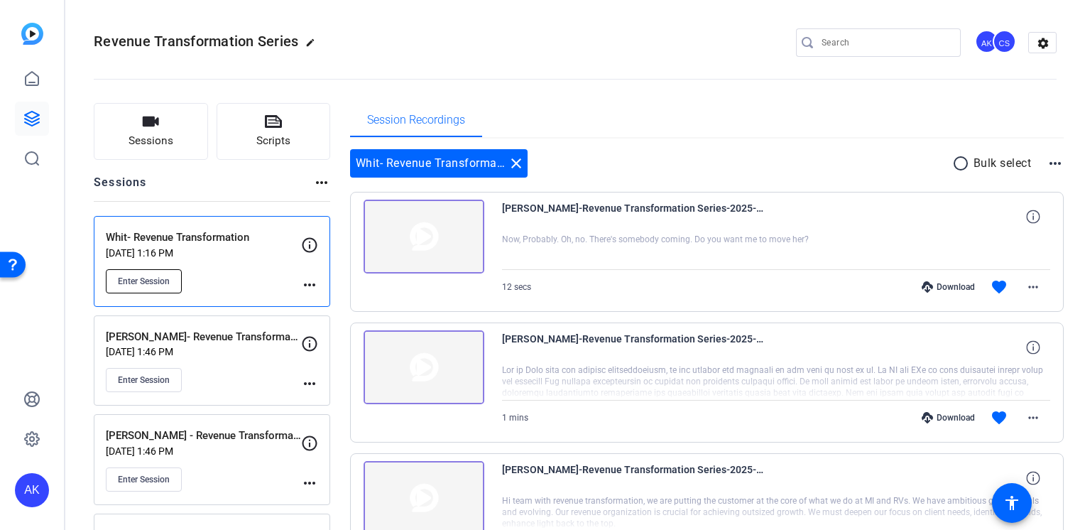  I want to click on mat-icon: accessibility, so click(1012, 503).